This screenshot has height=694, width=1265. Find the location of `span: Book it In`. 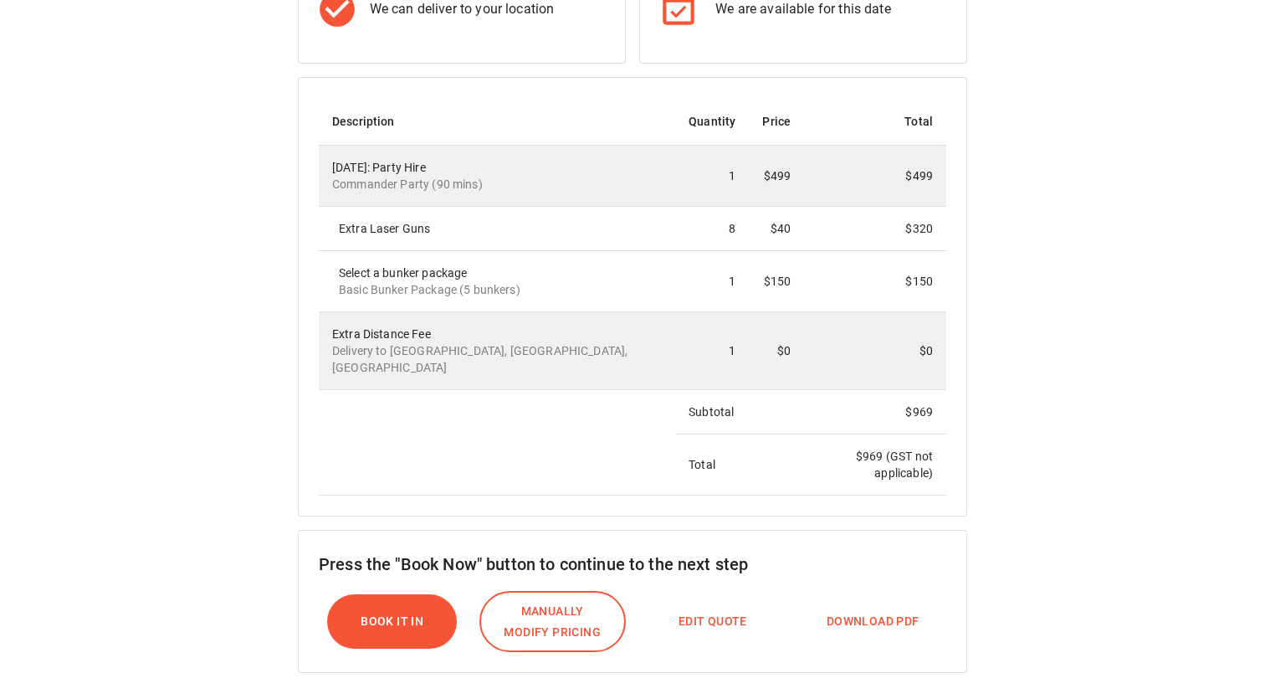

span: Book it In is located at coordinates (392, 621).